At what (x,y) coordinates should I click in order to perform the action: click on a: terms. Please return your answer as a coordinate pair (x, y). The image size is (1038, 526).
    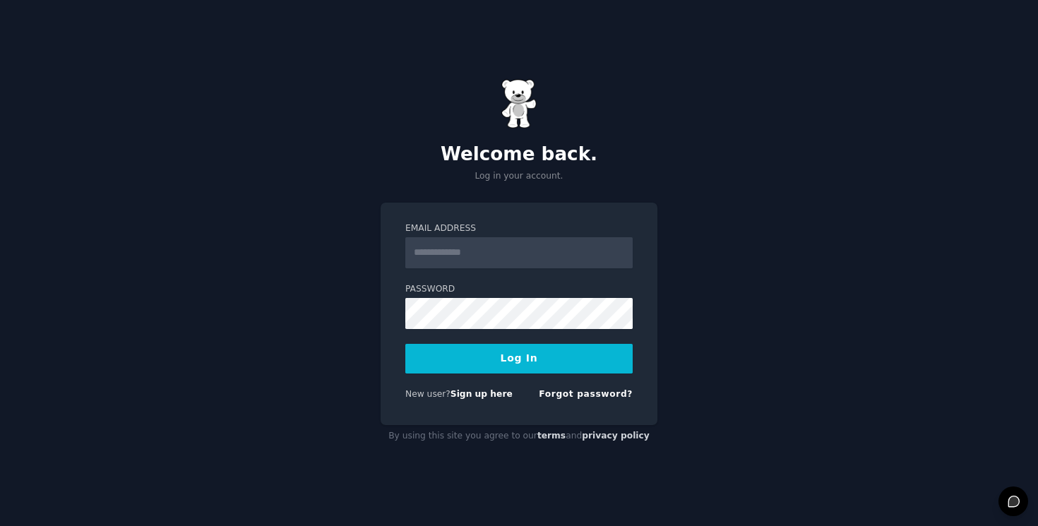
    Looking at the image, I should click on (552, 436).